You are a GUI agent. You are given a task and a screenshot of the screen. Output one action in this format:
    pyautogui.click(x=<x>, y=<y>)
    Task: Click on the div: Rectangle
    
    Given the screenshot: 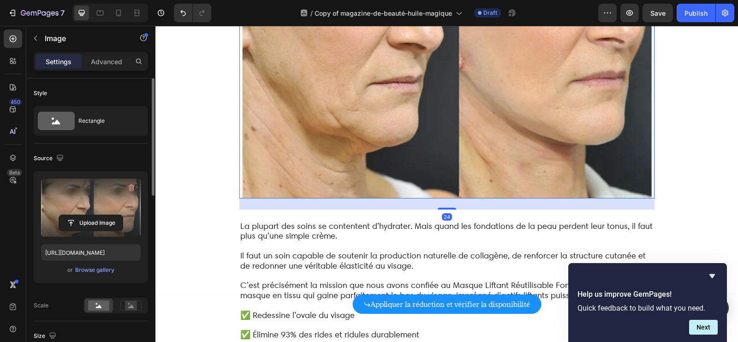 What is the action you would take?
    pyautogui.click(x=106, y=121)
    